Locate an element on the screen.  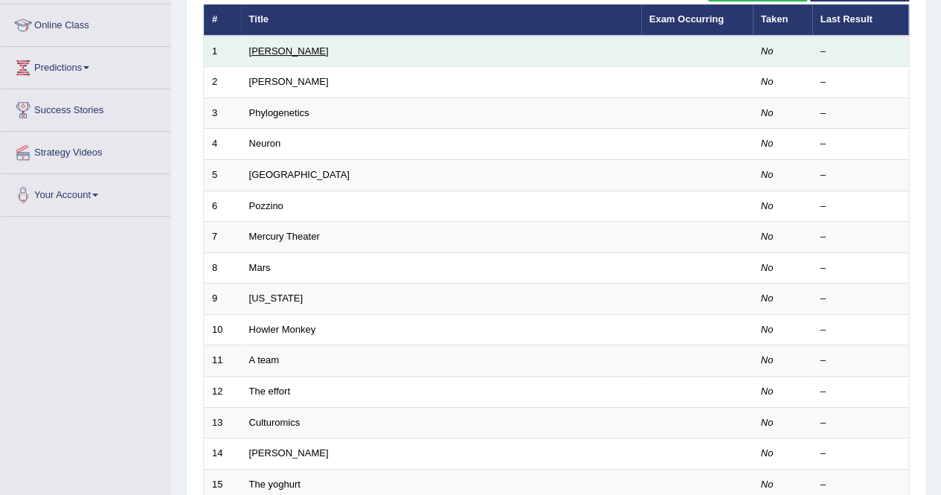
td: 13 is located at coordinates (222, 423).